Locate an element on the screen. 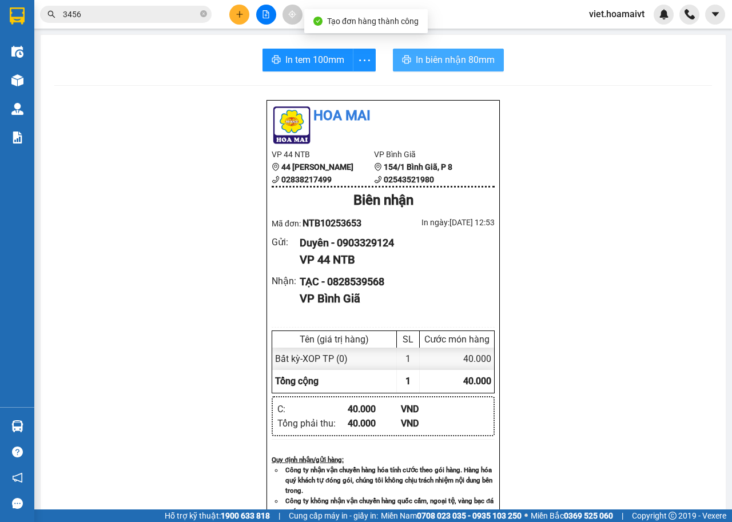  span: SL is located at coordinates (128, 90).